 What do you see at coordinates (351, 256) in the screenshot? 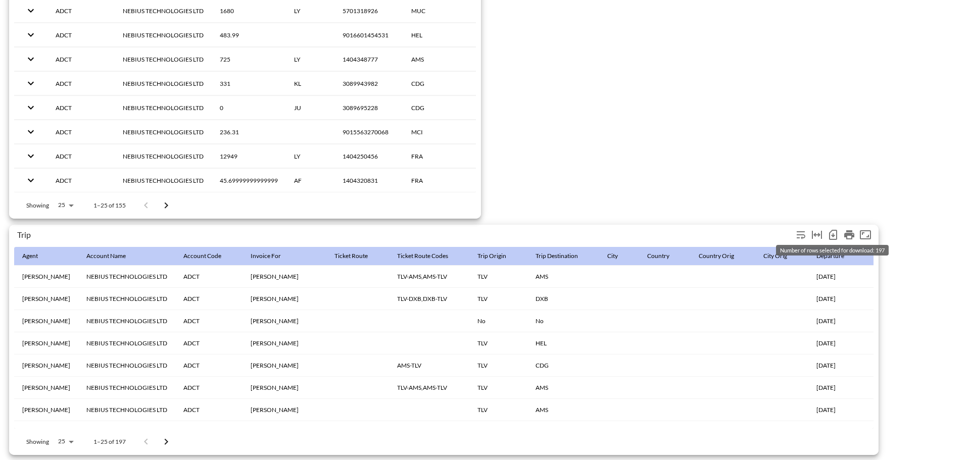
I see `div: Ticket Route` at bounding box center [351, 256].